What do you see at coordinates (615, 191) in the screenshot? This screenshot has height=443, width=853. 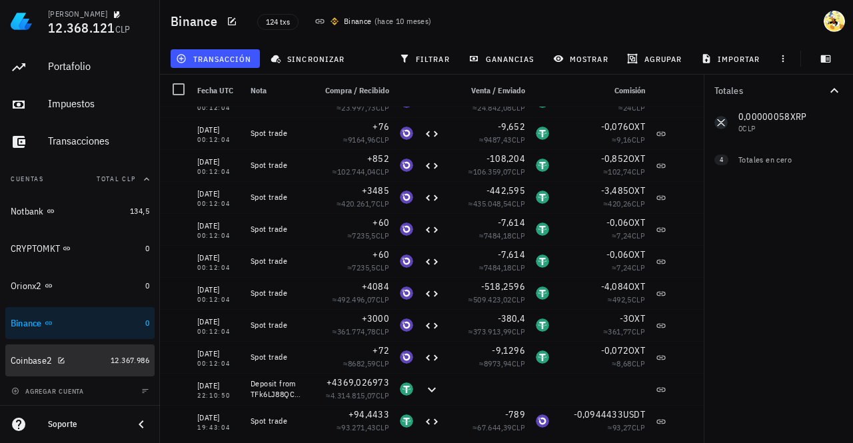 I see `span: -3,485` at bounding box center [615, 191].